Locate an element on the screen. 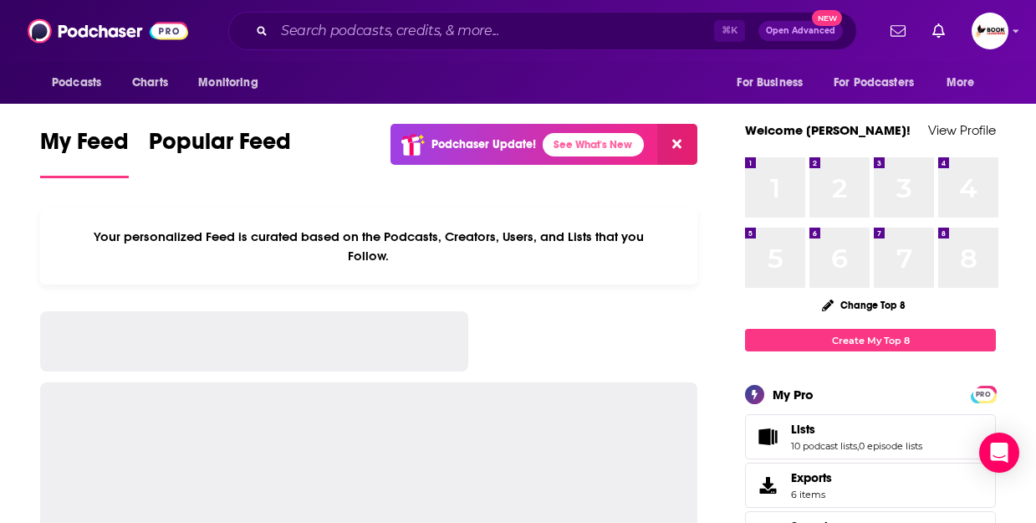  span: Logged in as BookLaunchers is located at coordinates (990, 31).